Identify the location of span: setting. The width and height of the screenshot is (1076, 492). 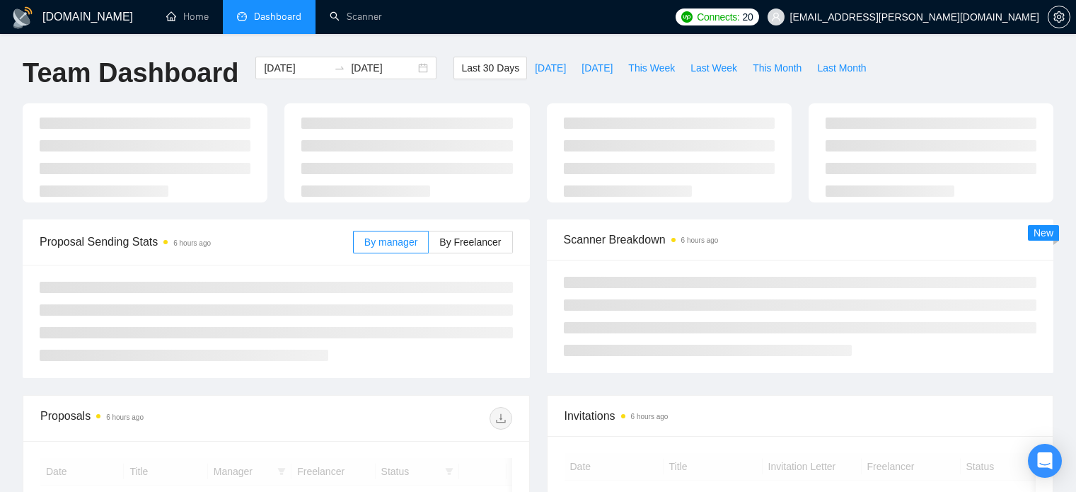
(1059, 17).